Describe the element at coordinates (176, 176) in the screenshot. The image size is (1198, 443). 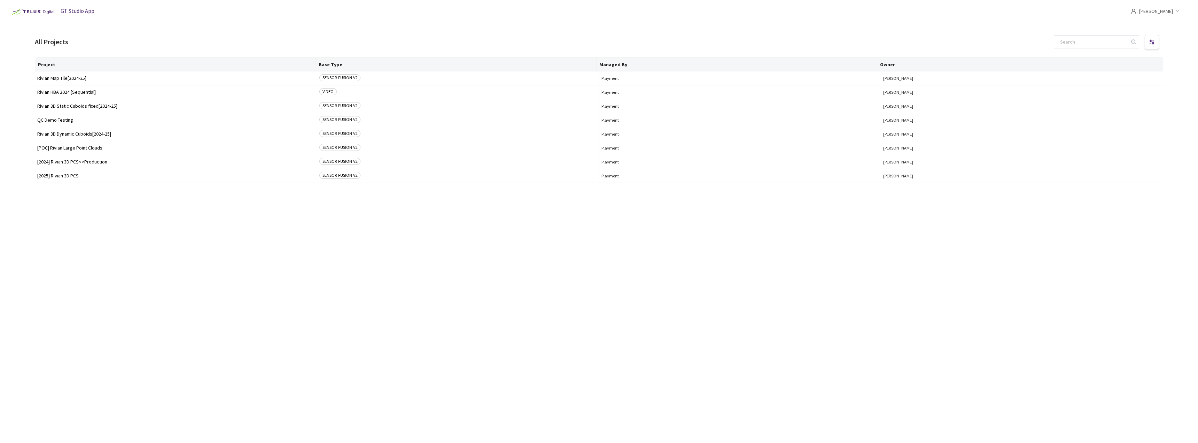
I see `span: [2025] Rivian 3D PCS` at that location.